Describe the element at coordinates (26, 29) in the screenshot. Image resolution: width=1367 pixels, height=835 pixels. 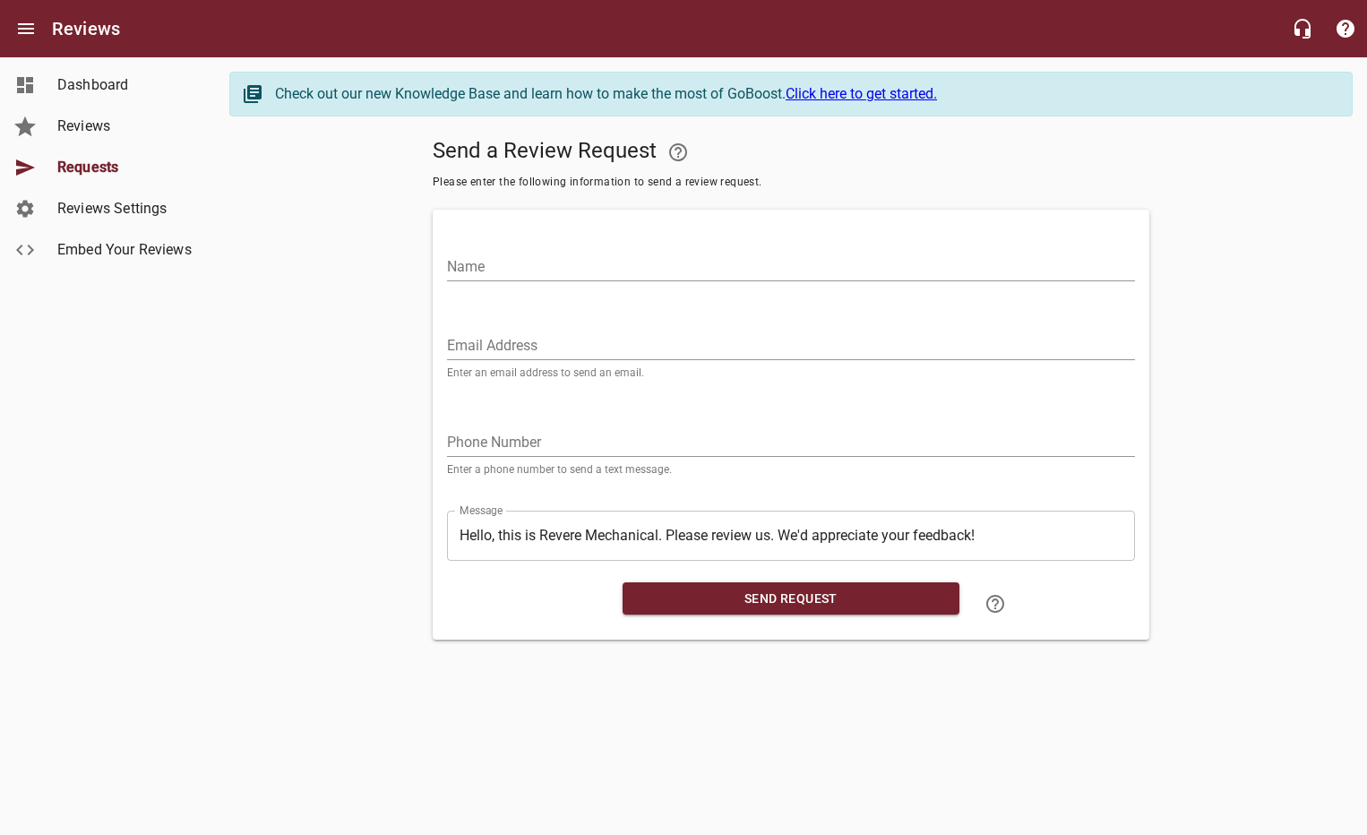
I see `button: Open drawer` at that location.